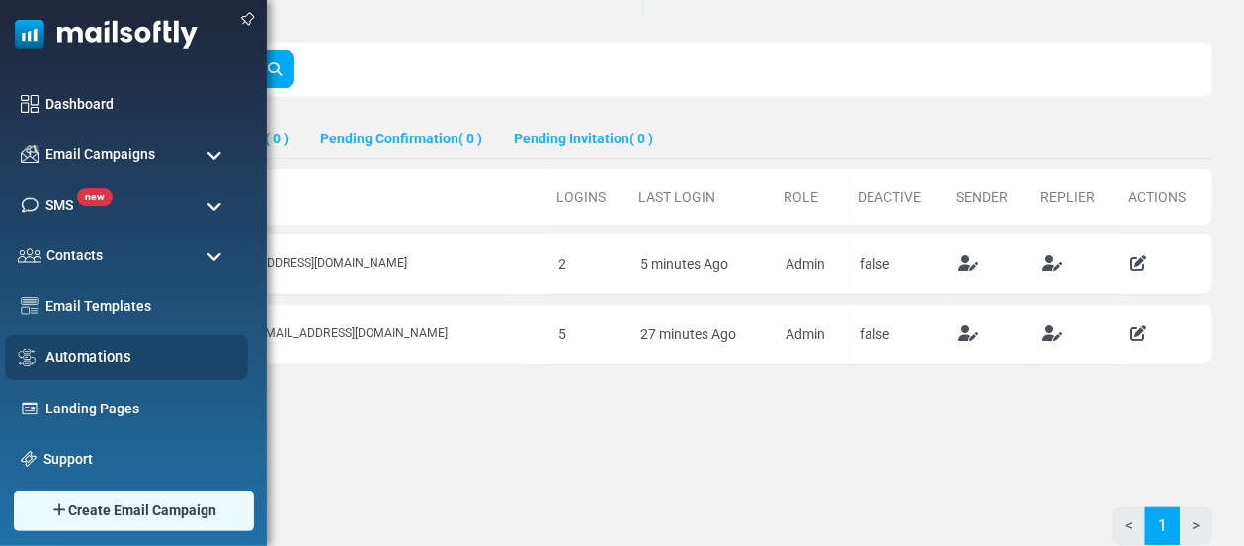  What do you see at coordinates (137, 459) in the screenshot?
I see `a: Support` at bounding box center [137, 459].